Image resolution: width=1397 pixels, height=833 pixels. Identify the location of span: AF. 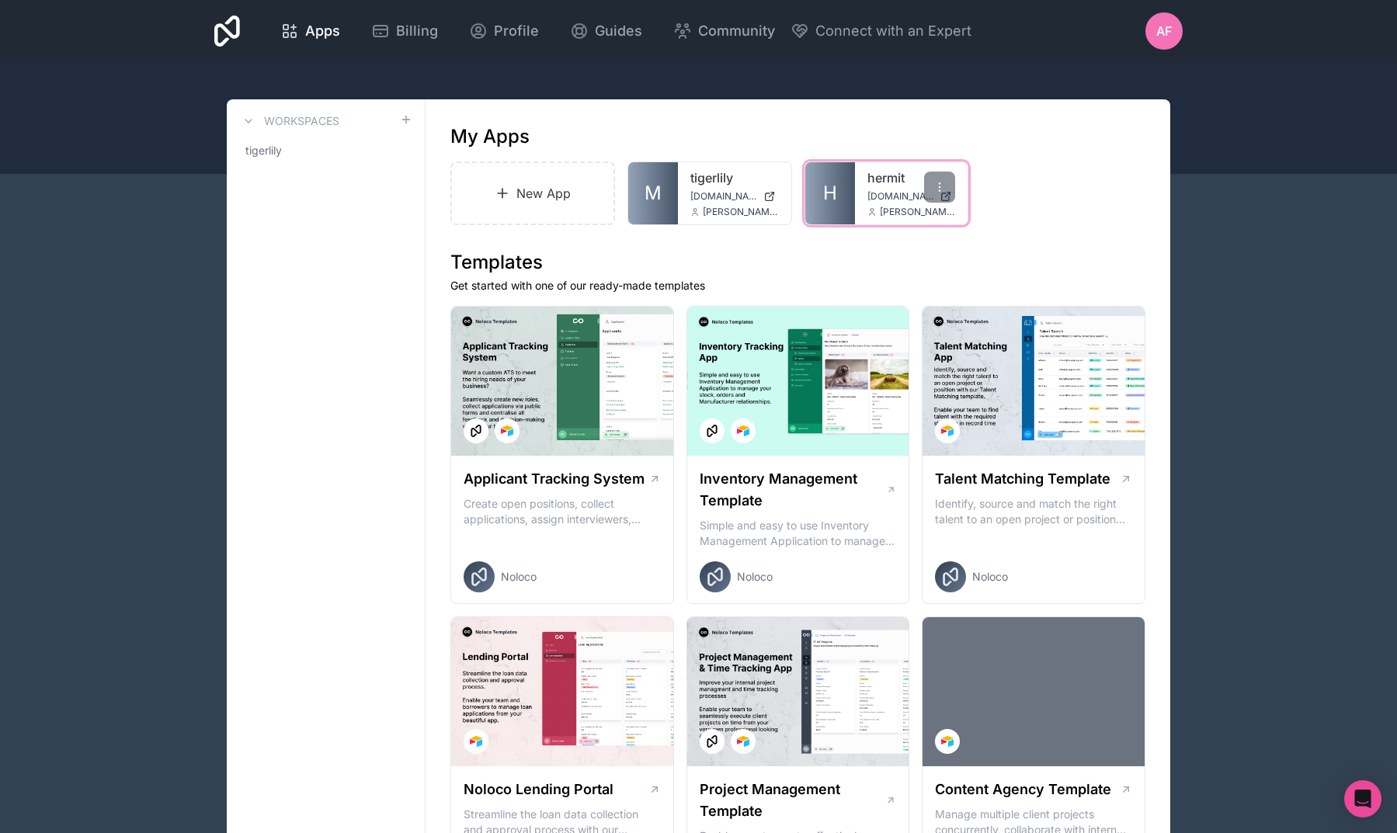
(1164, 31).